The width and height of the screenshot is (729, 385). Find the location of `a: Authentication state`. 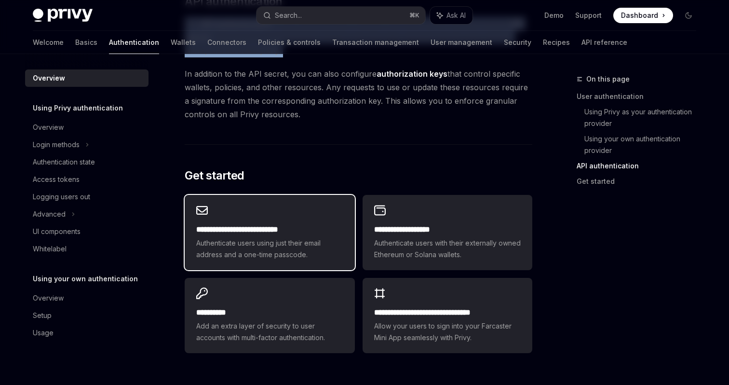

a: Authentication state is located at coordinates (87, 162).